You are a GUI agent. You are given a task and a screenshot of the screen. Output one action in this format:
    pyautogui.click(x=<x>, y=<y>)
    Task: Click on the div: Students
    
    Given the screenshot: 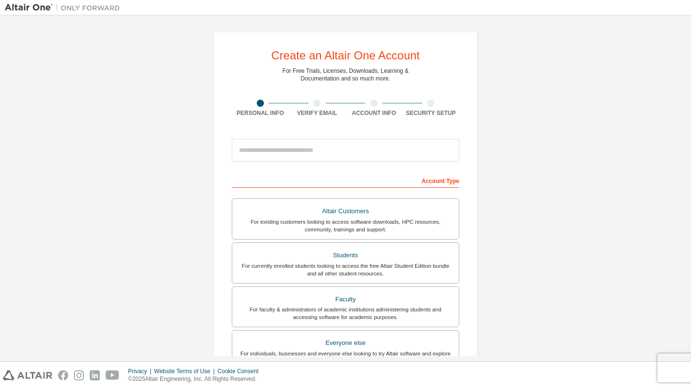 What is the action you would take?
    pyautogui.click(x=345, y=256)
    